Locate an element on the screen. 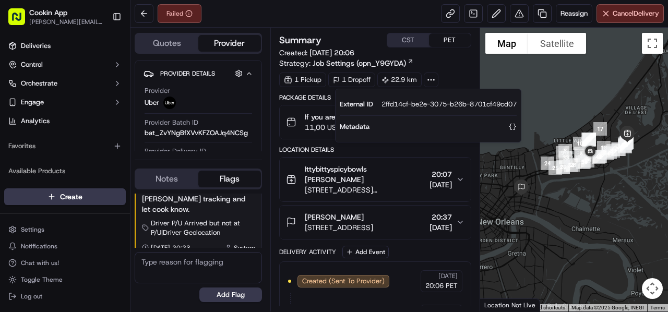 The image size is (668, 312). button: Engage is located at coordinates (65, 102).